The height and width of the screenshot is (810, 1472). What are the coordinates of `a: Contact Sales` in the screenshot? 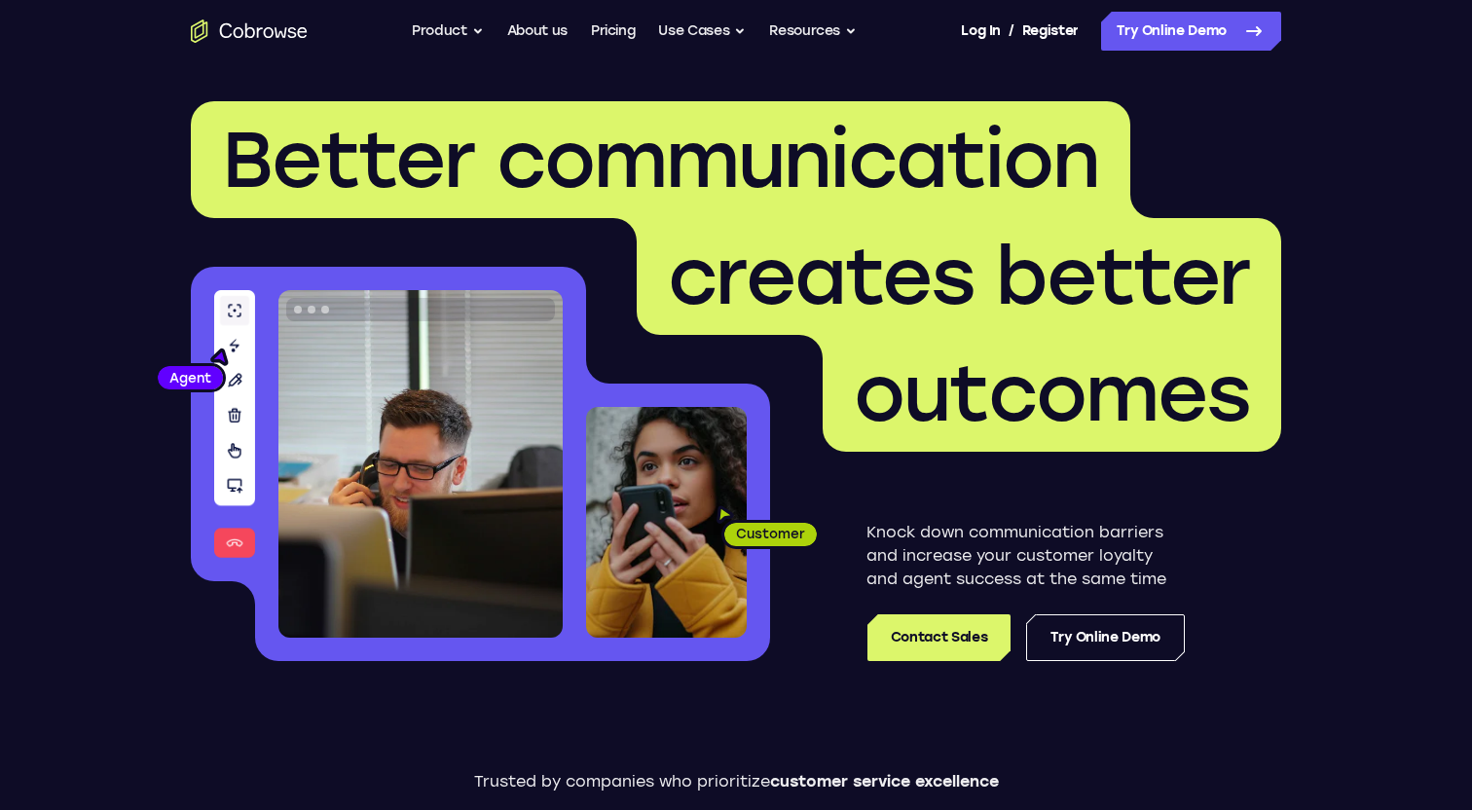 It's located at (938, 638).